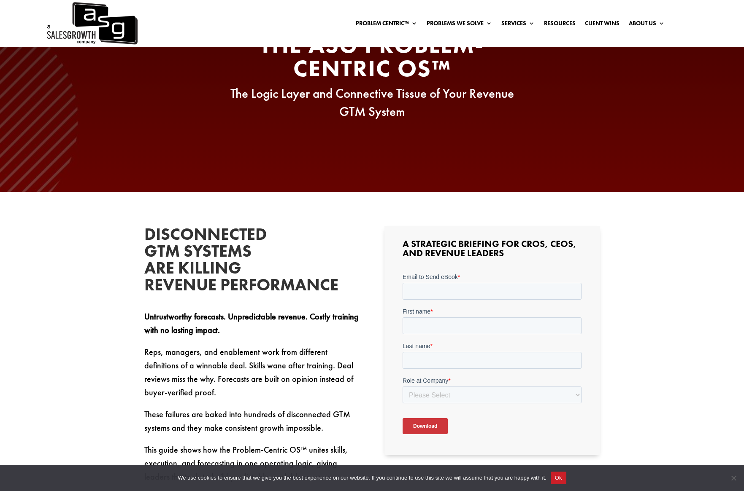  What do you see at coordinates (252, 464) in the screenshot?
I see `p: This guide shows how the Problem-Centric OS™ unites skills, execution, and forecasting in one ope...` at bounding box center [252, 464].